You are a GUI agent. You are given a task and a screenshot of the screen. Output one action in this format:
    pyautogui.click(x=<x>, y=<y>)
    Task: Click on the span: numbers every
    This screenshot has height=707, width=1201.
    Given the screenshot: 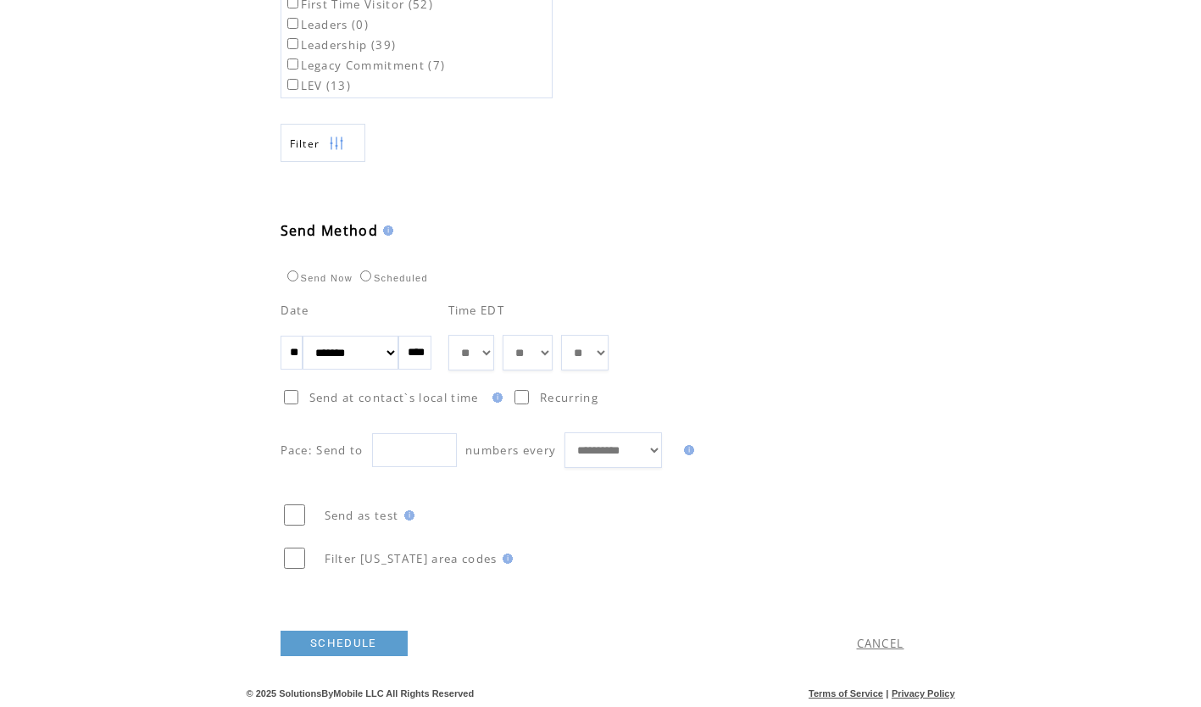 What is the action you would take?
    pyautogui.click(x=510, y=450)
    